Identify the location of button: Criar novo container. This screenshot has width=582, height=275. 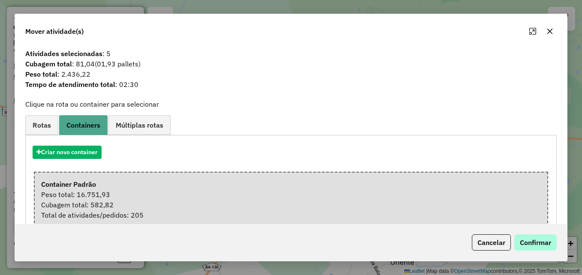
(67, 152).